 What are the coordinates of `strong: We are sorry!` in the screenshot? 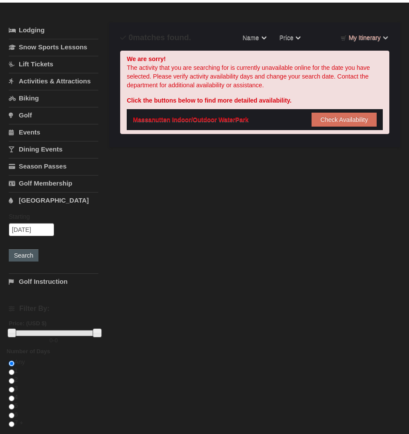 It's located at (146, 59).